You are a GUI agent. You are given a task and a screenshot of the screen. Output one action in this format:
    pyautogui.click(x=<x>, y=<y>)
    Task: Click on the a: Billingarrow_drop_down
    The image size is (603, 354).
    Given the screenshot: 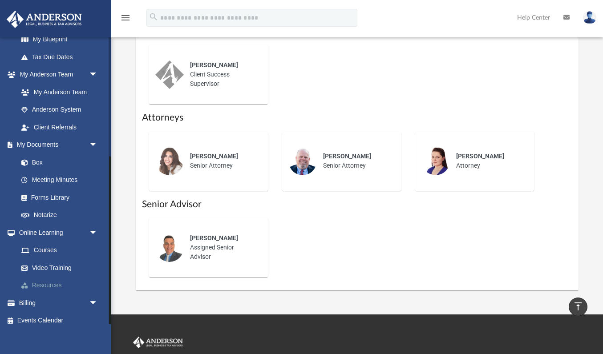 What is the action you would take?
    pyautogui.click(x=59, y=303)
    